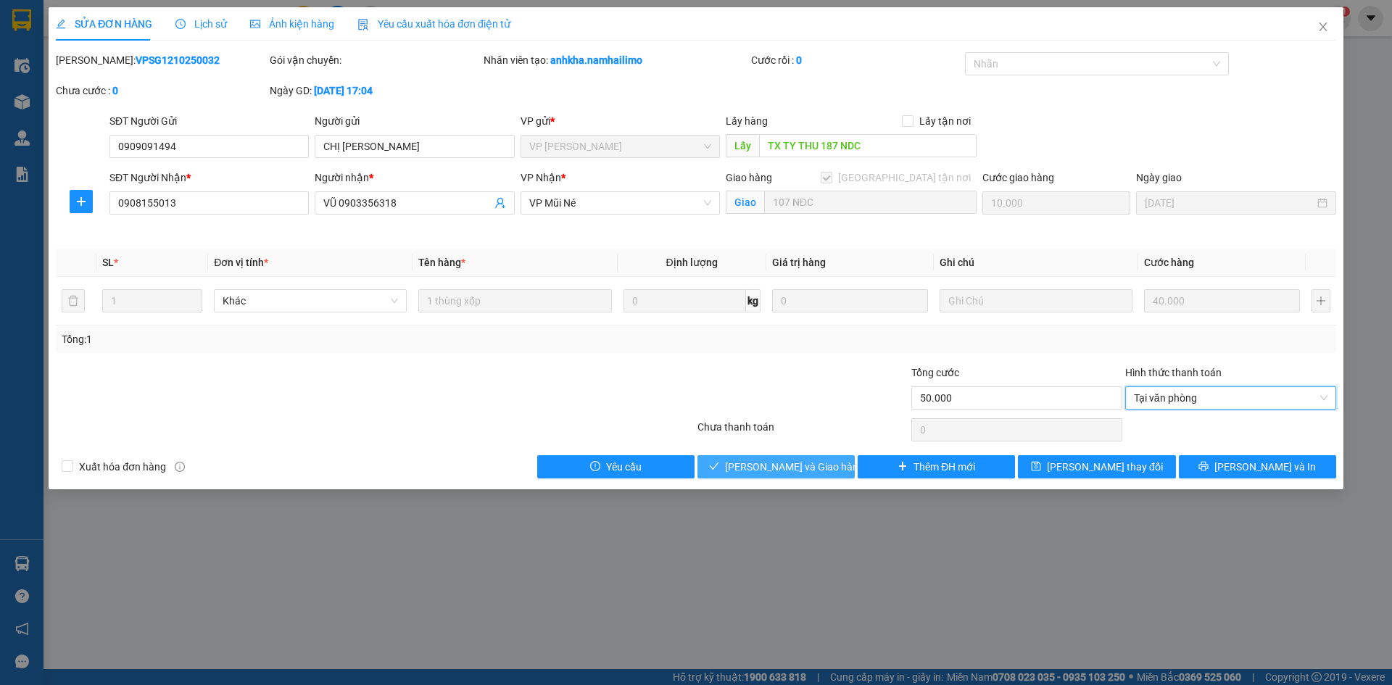 This screenshot has width=1392, height=685. I want to click on div: Người nhận, so click(414, 178).